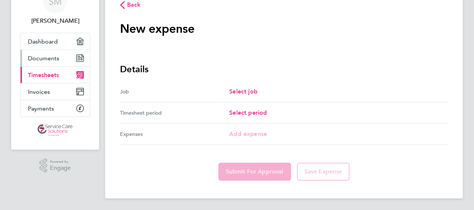  I want to click on span: Timesheets, so click(43, 75).